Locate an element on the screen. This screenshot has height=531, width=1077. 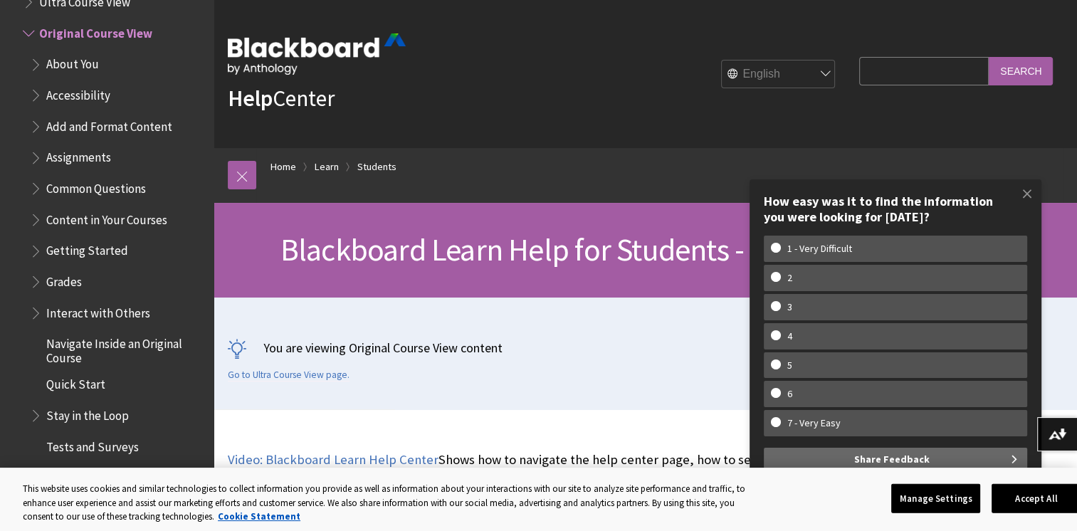
w-span: 6 is located at coordinates (789, 394).